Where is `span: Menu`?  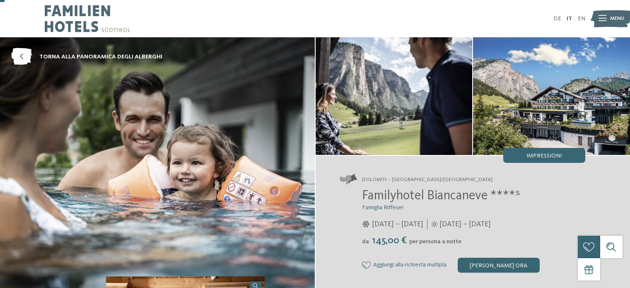 span: Menu is located at coordinates (618, 19).